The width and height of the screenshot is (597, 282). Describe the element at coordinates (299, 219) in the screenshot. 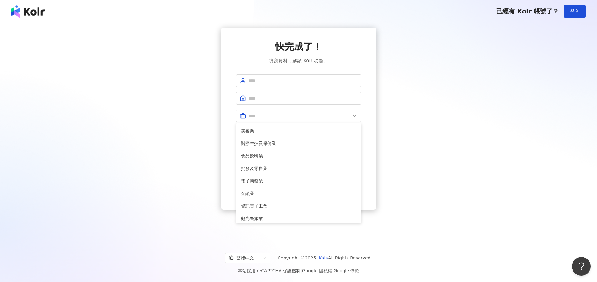

I see `span: 觀光餐旅業` at that location.